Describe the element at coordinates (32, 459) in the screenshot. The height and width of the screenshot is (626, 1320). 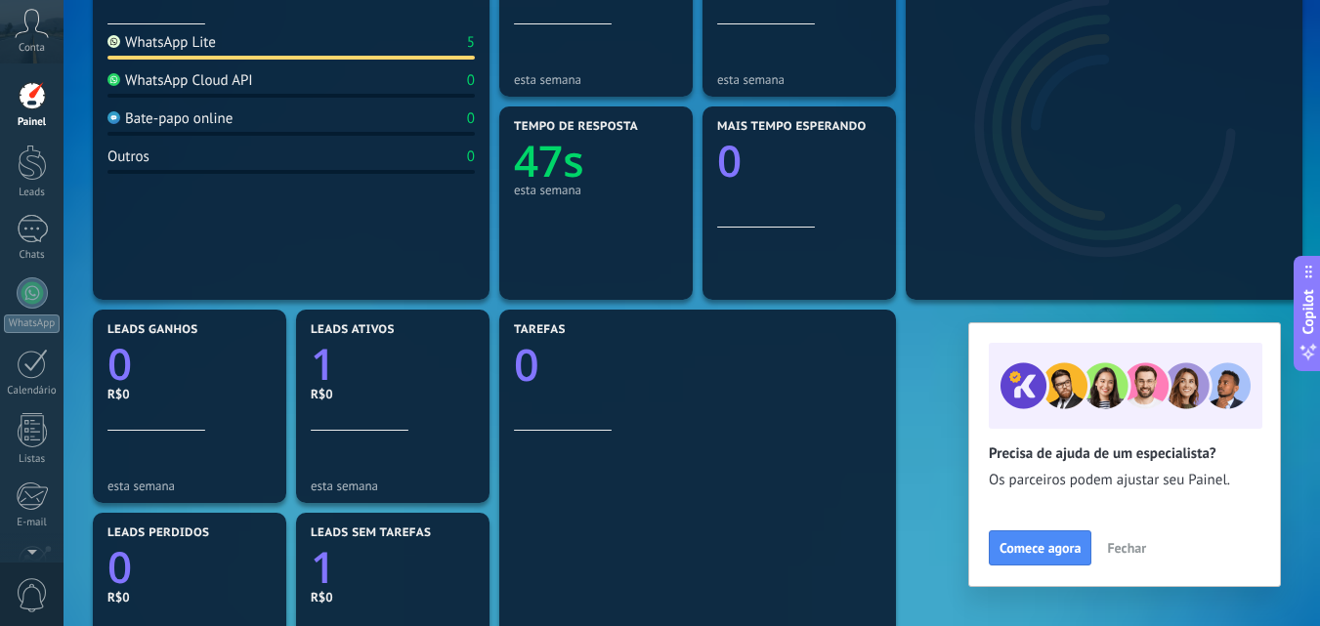
I see `div: Listas` at that location.